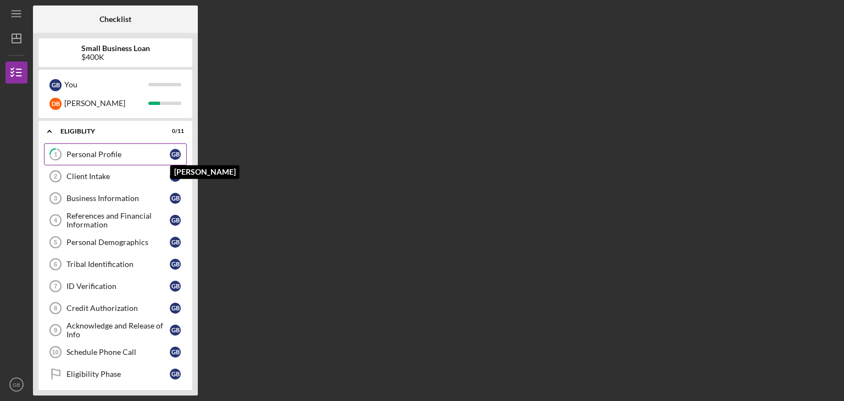  What do you see at coordinates (55, 286) in the screenshot?
I see `tspan: 7` at bounding box center [55, 286].